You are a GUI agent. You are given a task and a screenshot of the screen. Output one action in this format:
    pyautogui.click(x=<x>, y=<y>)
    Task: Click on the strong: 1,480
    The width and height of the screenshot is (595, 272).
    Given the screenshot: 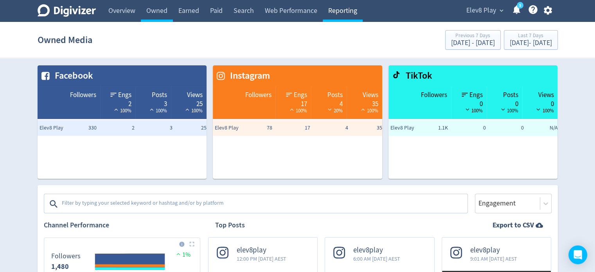 What is the action you would take?
    pyautogui.click(x=60, y=266)
    